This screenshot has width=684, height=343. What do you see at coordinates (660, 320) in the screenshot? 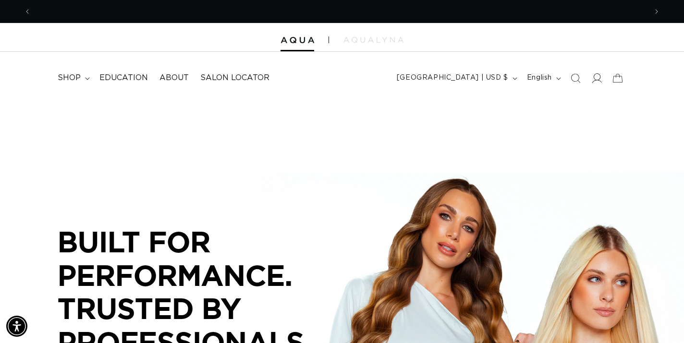
I see `div: Chat Widget` at bounding box center [660, 320].